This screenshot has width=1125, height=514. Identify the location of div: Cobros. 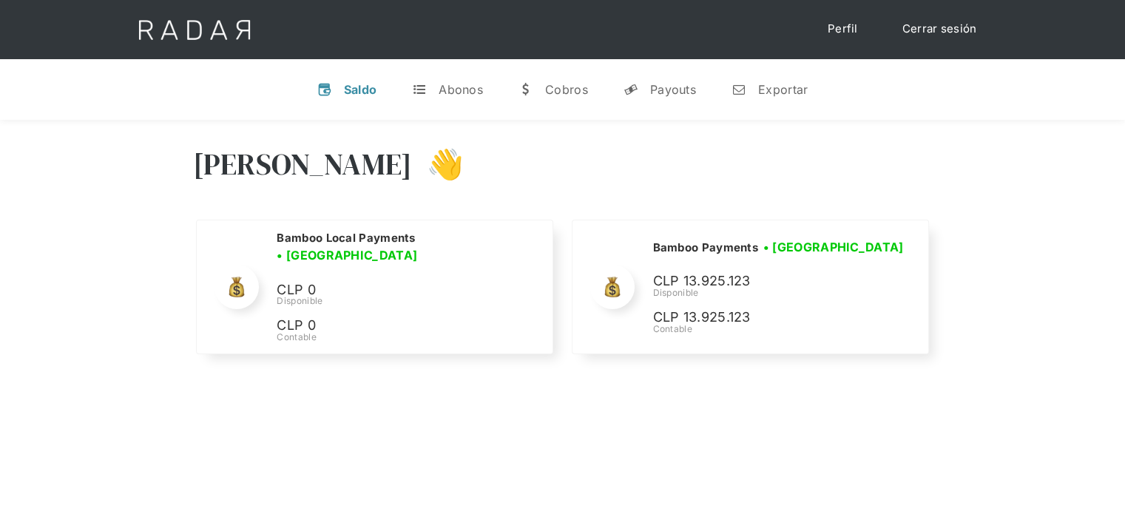
(566, 89).